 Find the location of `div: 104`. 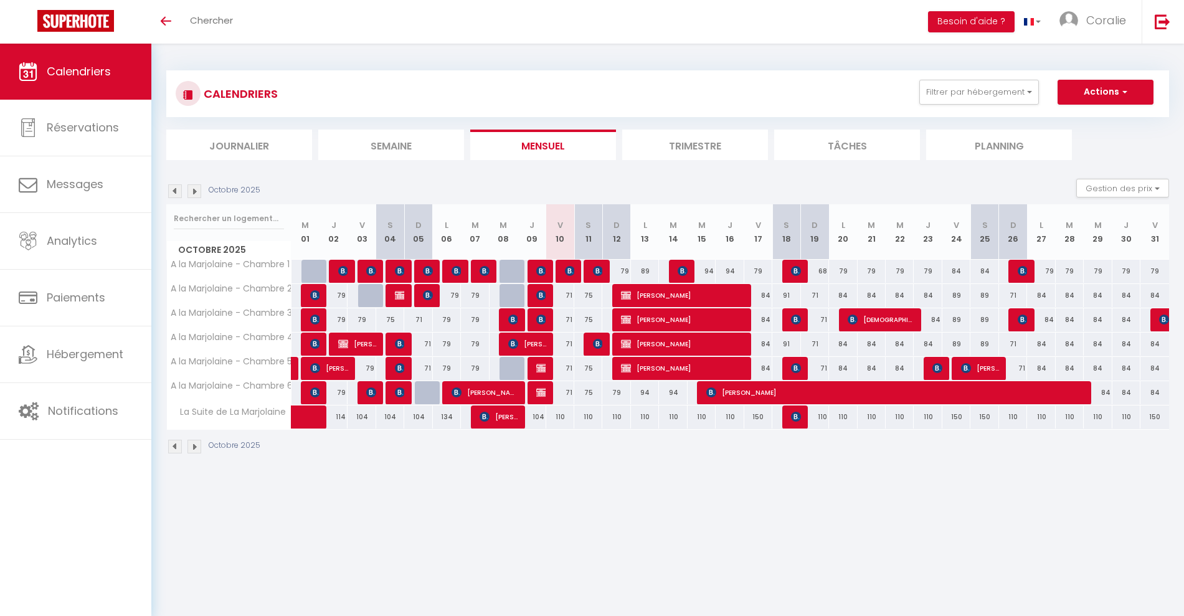

div: 104 is located at coordinates (531, 417).